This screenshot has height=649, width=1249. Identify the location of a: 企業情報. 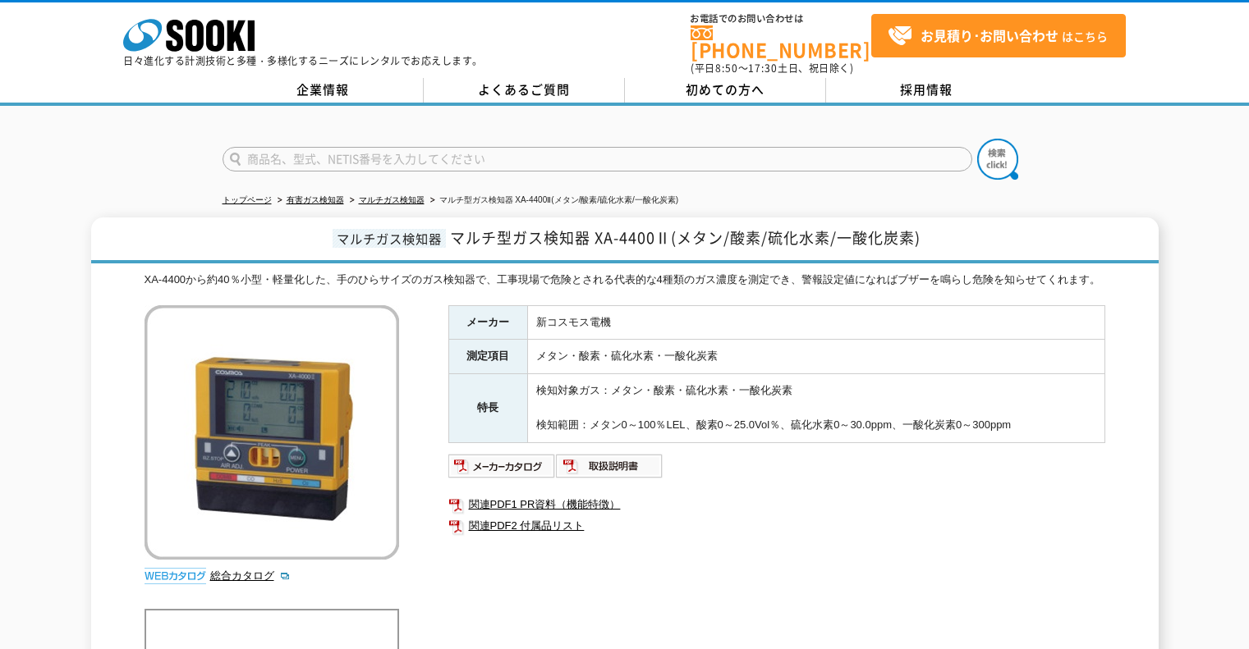
(323, 90).